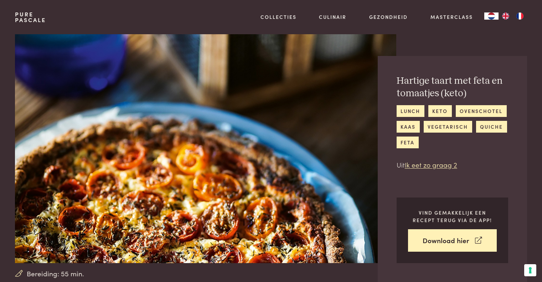 The image size is (542, 282). Describe the element at coordinates (205, 148) in the screenshot. I see `img: Hartige taart met feta en tomaatjes (keto)` at that location.